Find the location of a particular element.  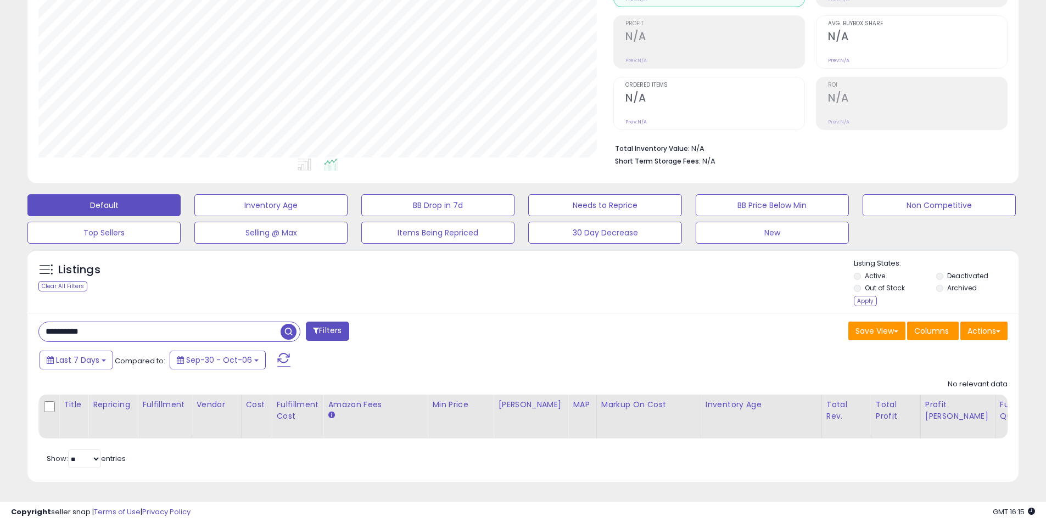

span: Show: entries is located at coordinates (86, 458).